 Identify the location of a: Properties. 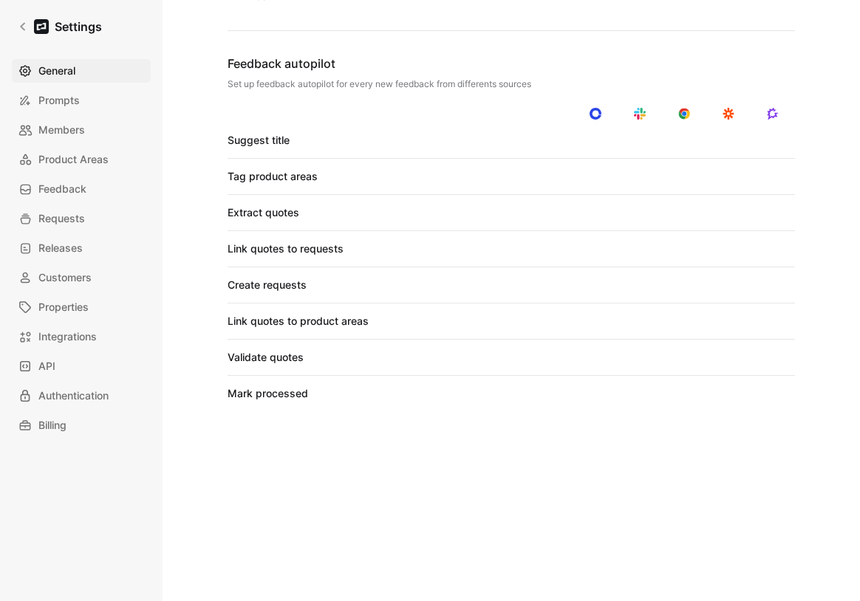
(81, 307).